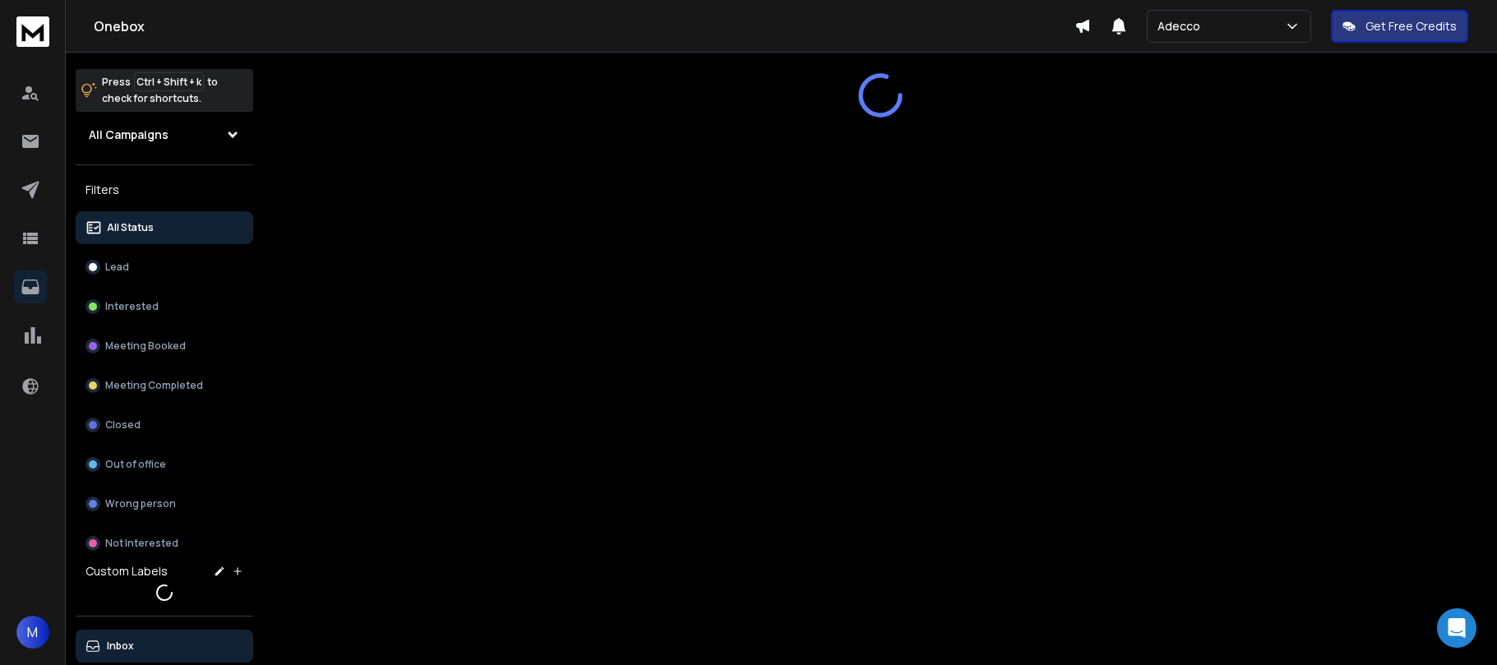  I want to click on p: Meeting Completed, so click(154, 386).